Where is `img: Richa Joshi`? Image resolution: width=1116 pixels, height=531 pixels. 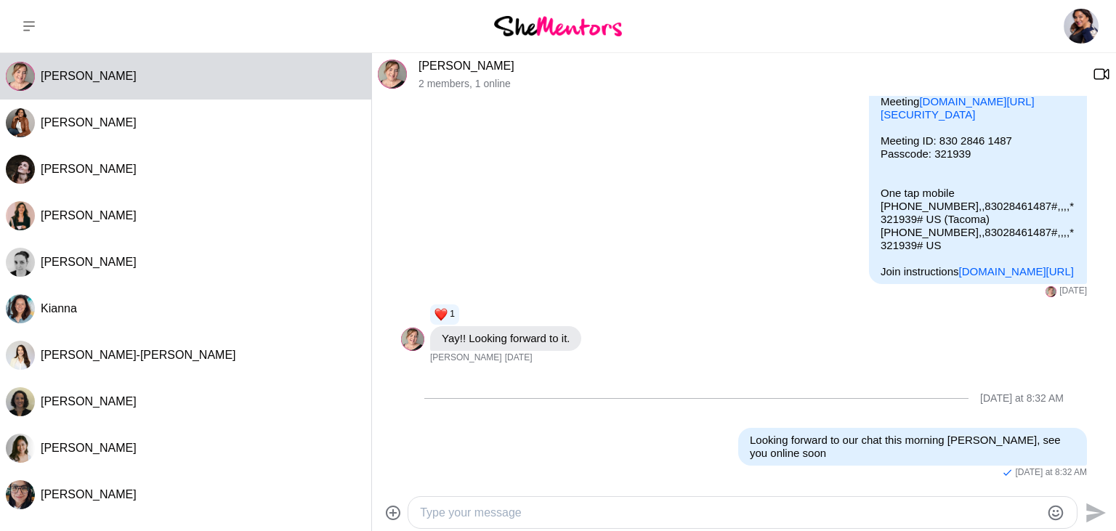 img: Richa Joshi is located at coordinates (1081, 26).